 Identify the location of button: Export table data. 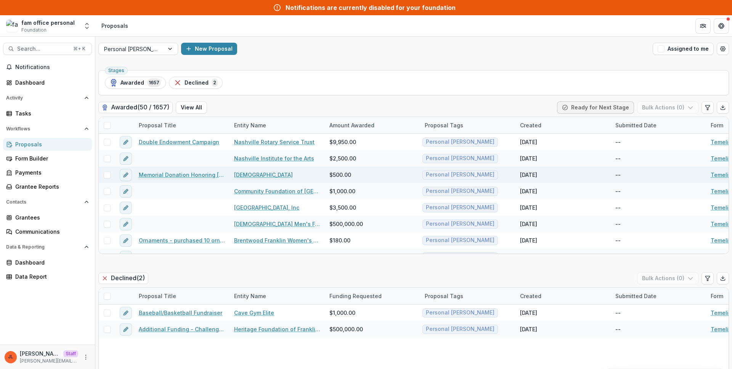
(723, 107).